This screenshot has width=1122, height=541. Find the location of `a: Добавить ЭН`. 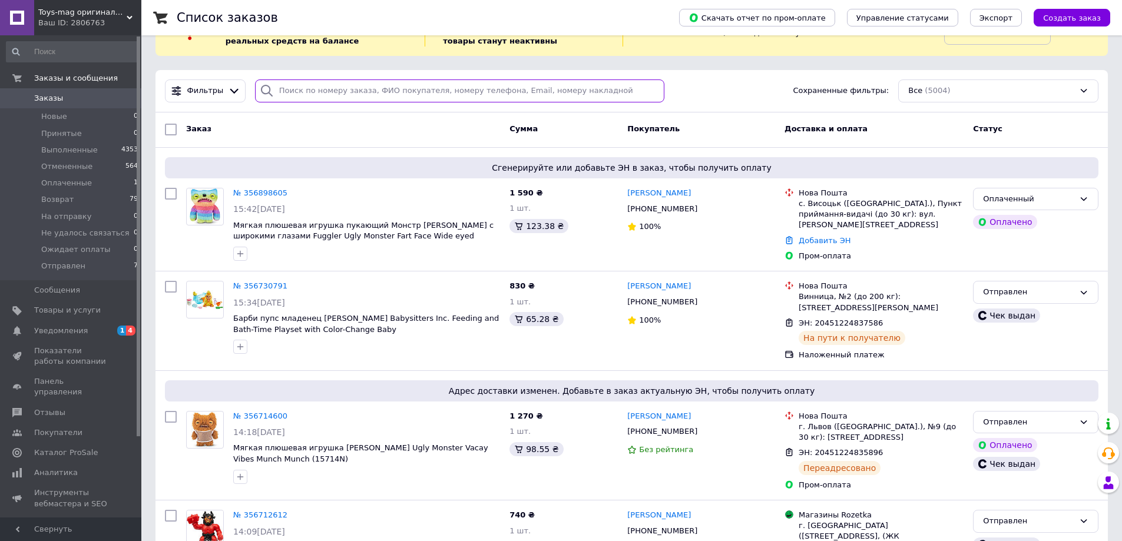

a: Добавить ЭН is located at coordinates (825, 240).